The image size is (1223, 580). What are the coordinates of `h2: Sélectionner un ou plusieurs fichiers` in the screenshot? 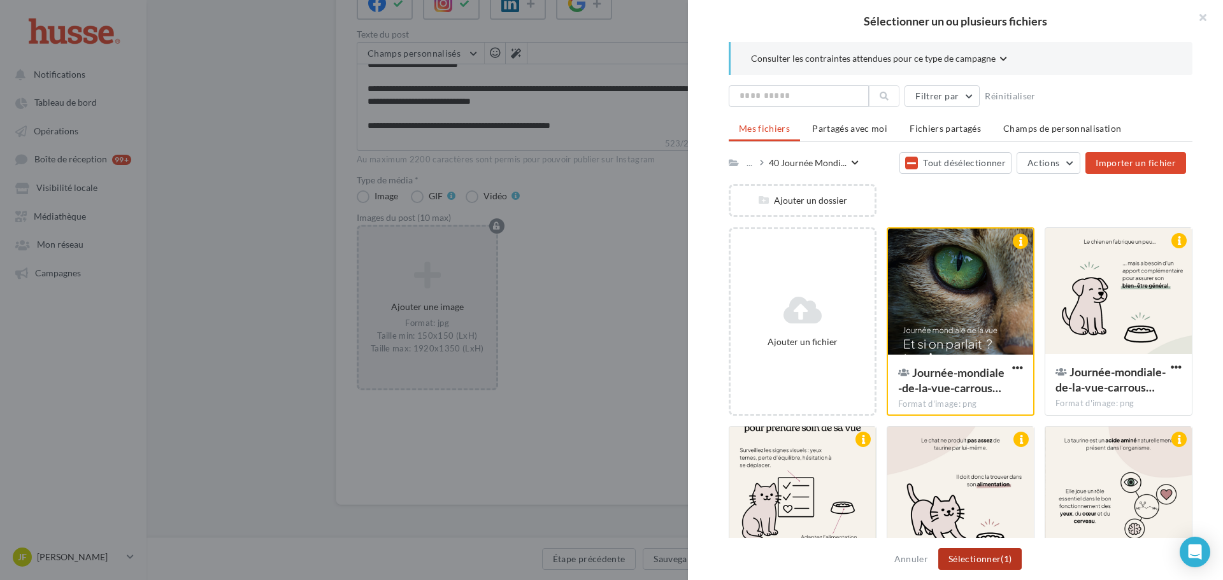 It's located at (955, 21).